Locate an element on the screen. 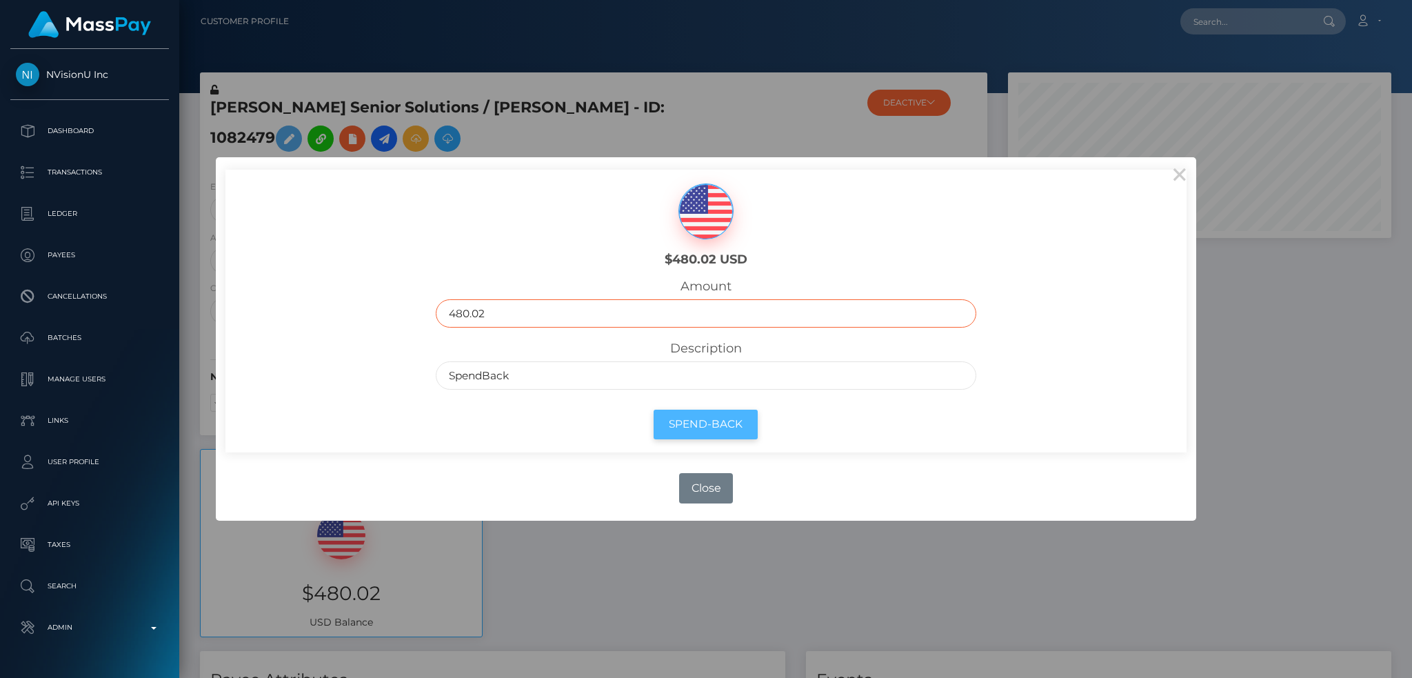  p: Cancellations is located at coordinates (90, 296).